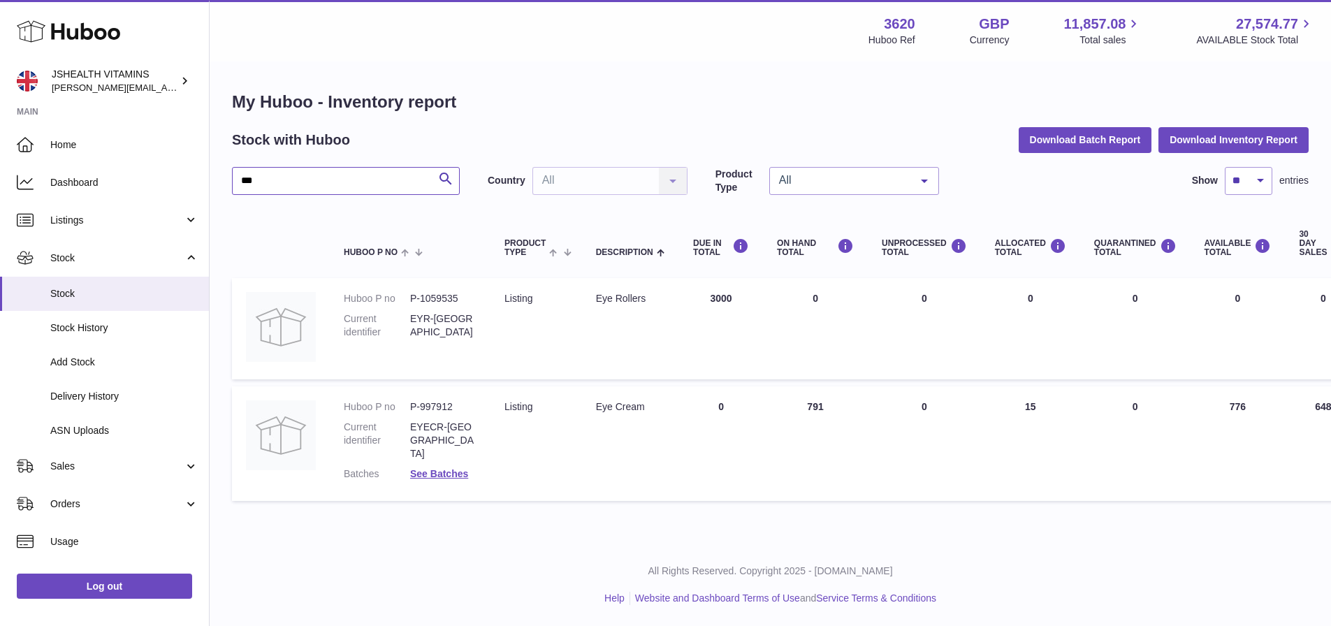  I want to click on div: ON HAND Total, so click(816, 247).